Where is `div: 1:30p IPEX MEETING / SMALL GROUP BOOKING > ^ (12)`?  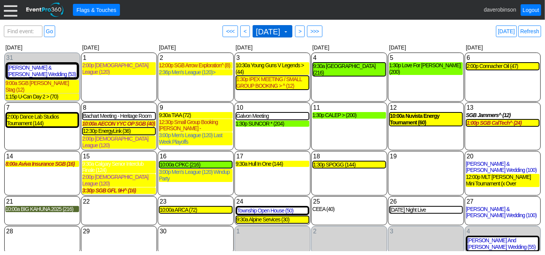
div: 1:30p IPEX MEETING / SMALL GROUP BOOKING > ^ (12) is located at coordinates (272, 83).